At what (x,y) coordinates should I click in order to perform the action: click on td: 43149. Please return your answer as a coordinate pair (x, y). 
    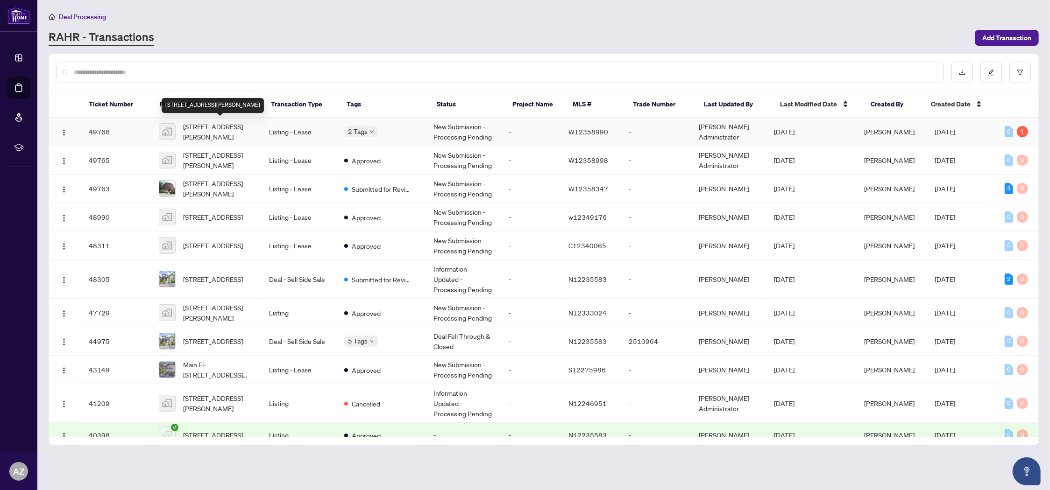
    Looking at the image, I should click on (116, 370).